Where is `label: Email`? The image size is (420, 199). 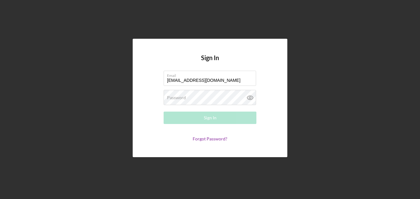
label: Email is located at coordinates (212, 74).